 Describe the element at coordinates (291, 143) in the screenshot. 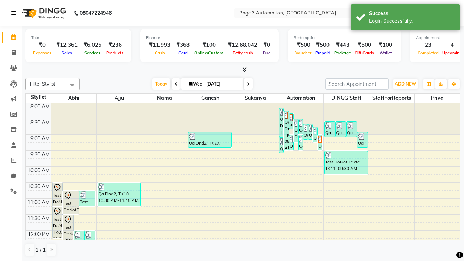

I see `div: Qa Dnd2, TK30, 09:00 AM-09:30 AM, Hair cut Below 12 years (Boy)` at that location.